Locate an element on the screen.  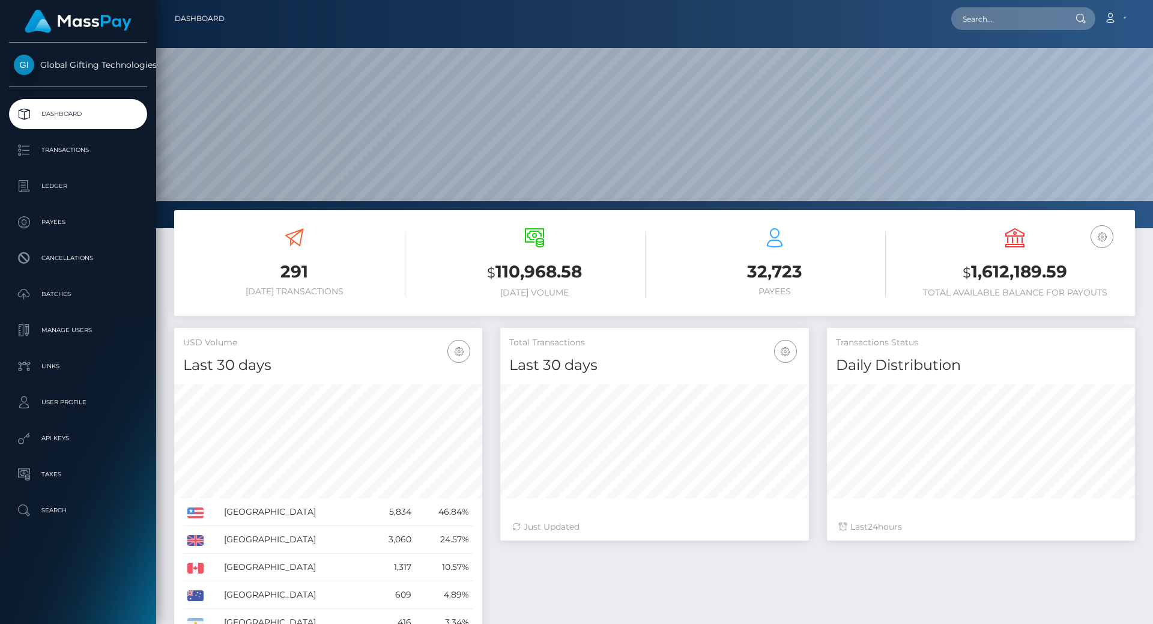
a: Transactions is located at coordinates (78, 150).